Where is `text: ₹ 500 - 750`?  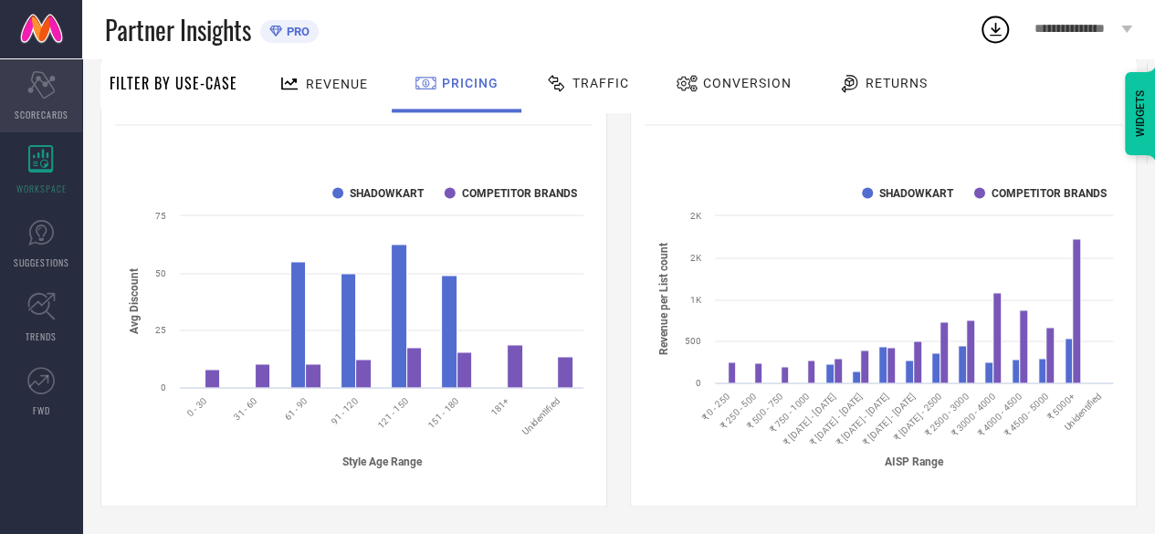 text: ₹ 500 - 750 is located at coordinates (765, 410).